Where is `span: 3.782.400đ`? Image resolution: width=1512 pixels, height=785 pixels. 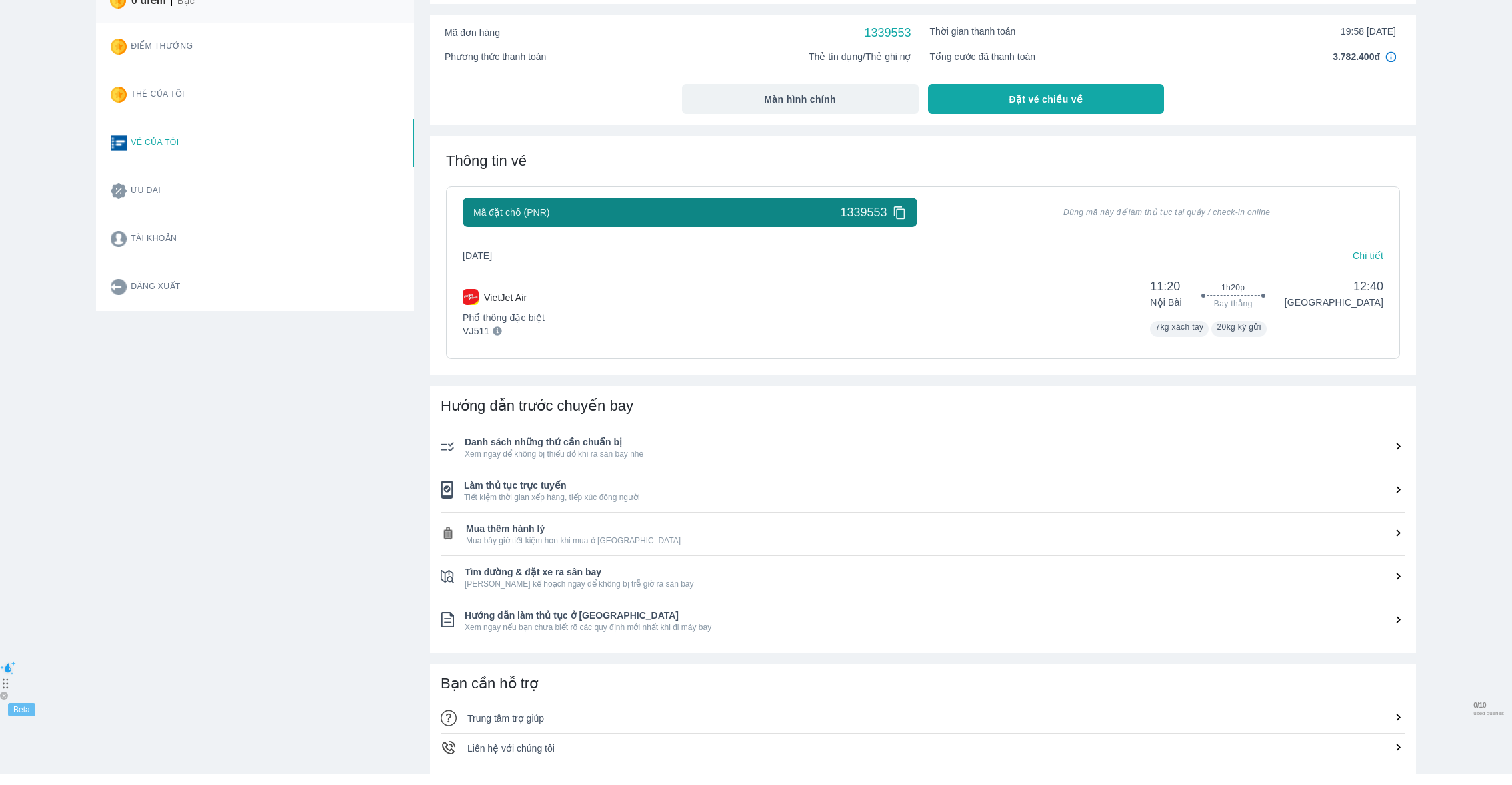 span: 3.782.400đ is located at coordinates (1356, 57).